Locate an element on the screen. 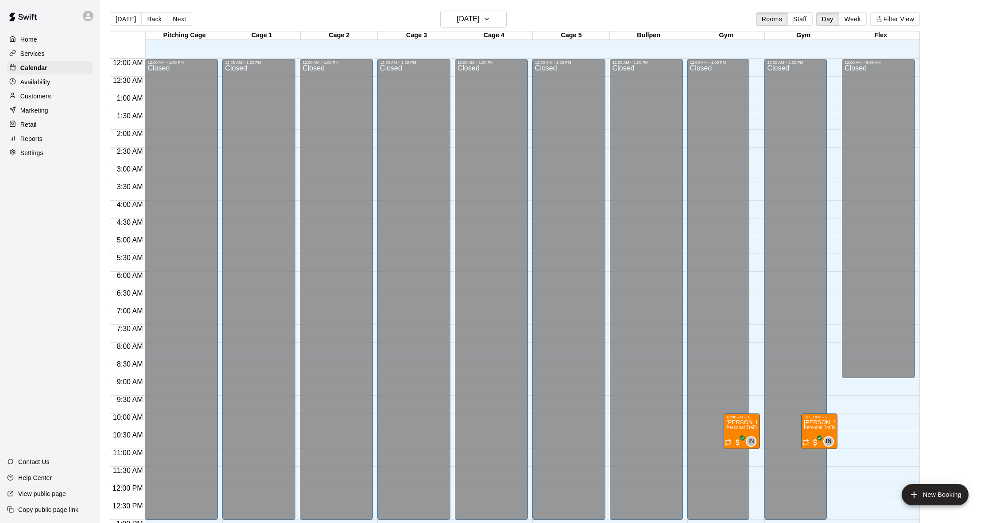 The height and width of the screenshot is (523, 992). p: Copy public page link is located at coordinates (48, 509).